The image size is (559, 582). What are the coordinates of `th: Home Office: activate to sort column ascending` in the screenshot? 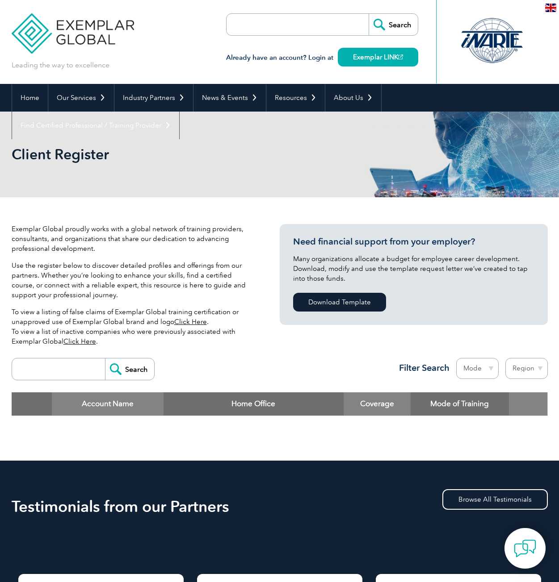 It's located at (253, 404).